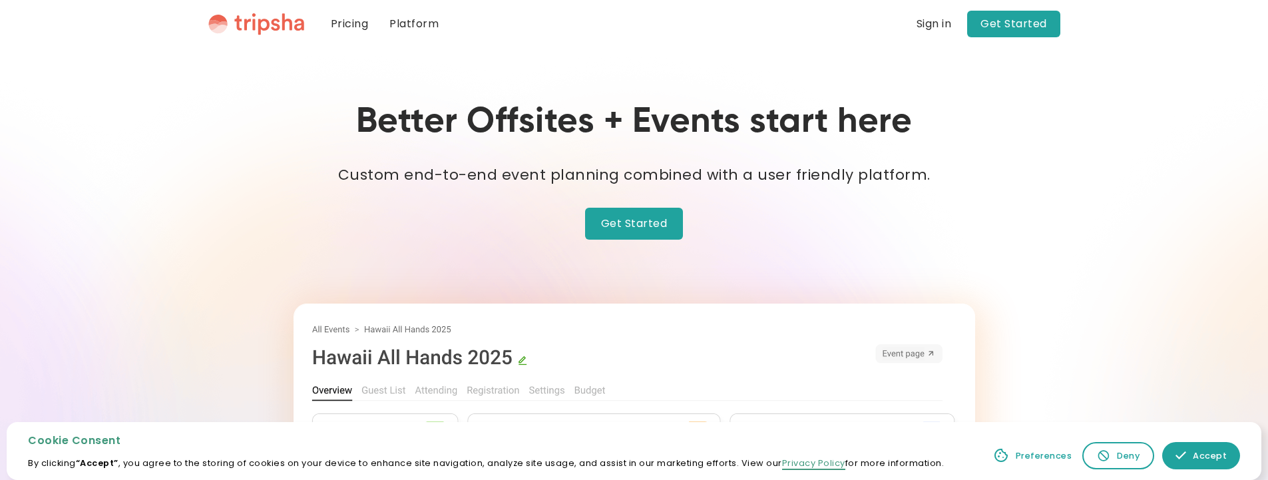 This screenshot has height=480, width=1268. I want to click on a: Privacy Policy, so click(813, 463).